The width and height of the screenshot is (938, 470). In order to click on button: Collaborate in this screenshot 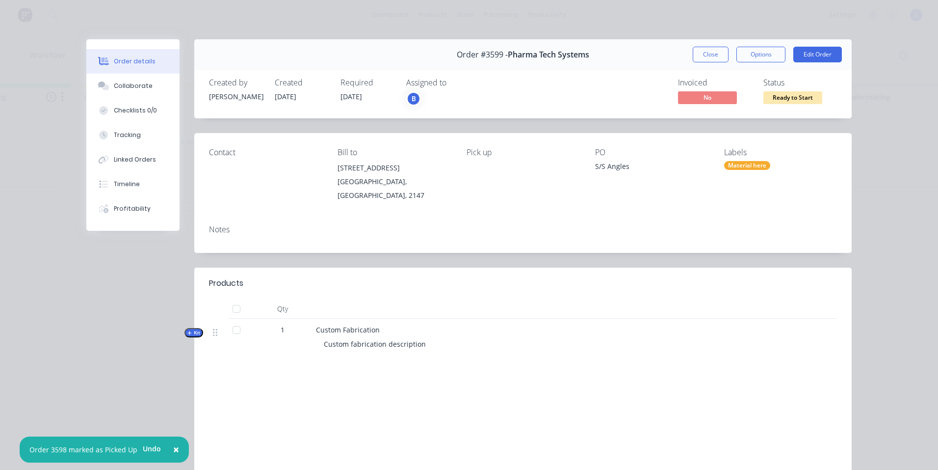, I will do `click(133, 86)`.